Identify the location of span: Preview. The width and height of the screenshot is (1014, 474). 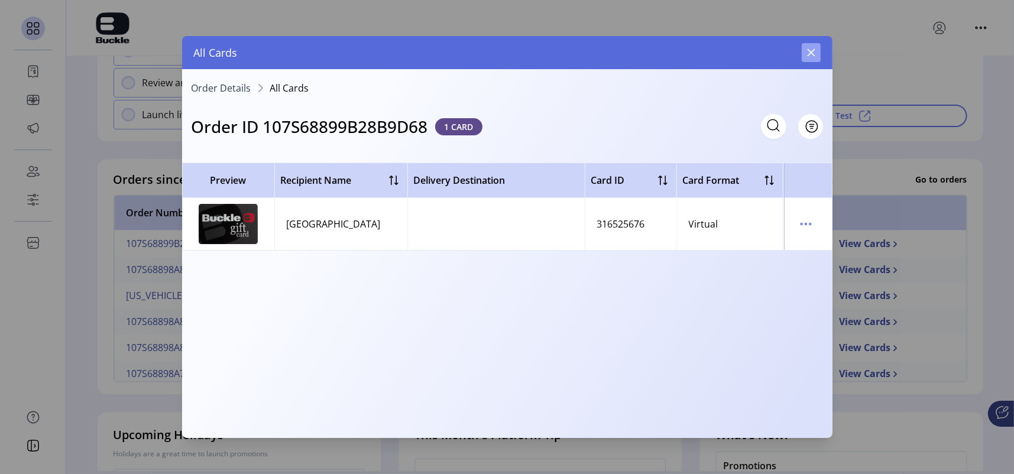
(228, 180).